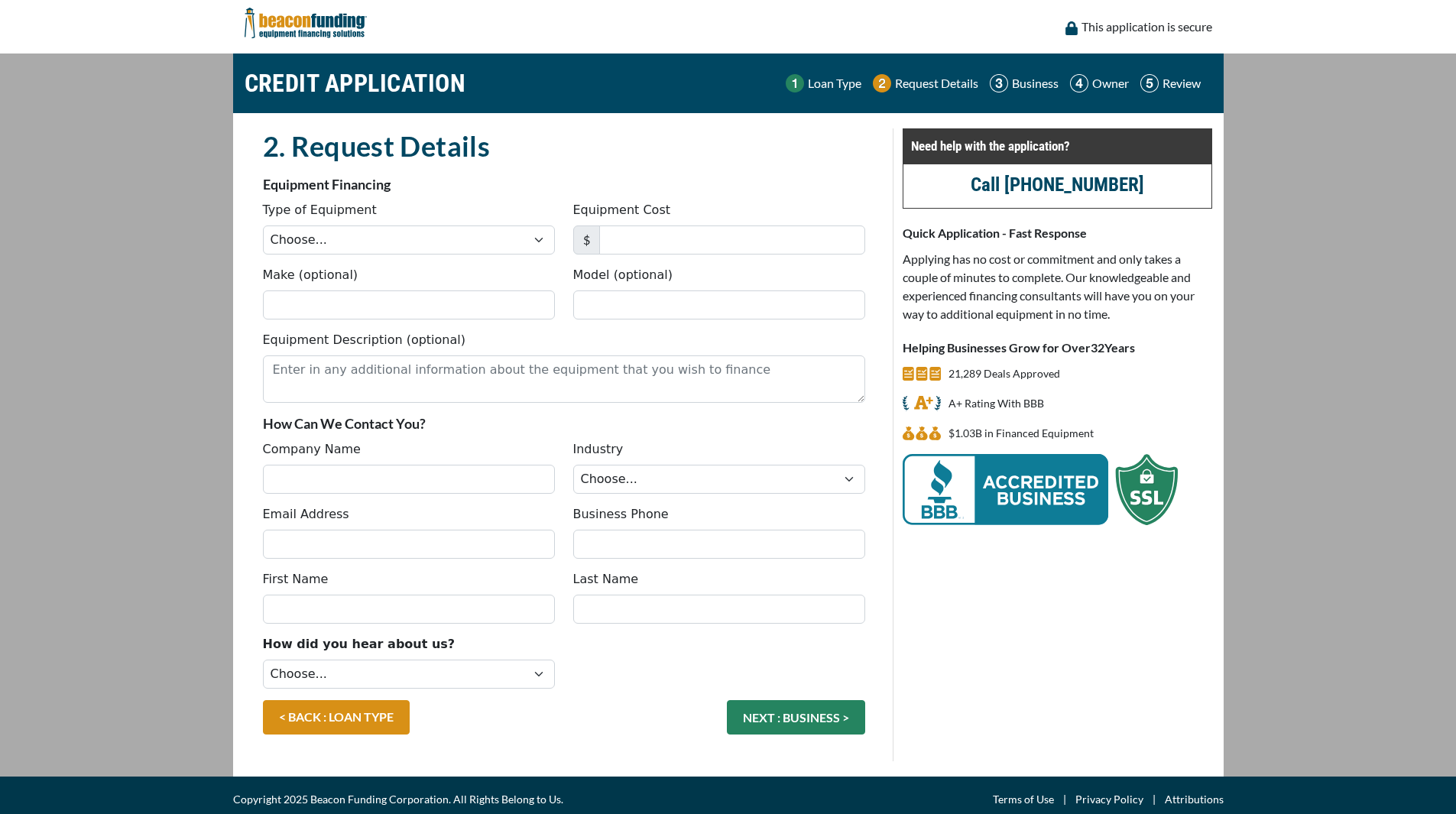 The width and height of the screenshot is (1456, 814). Describe the element at coordinates (1021, 433) in the screenshot. I see `p: $1.03B in Financed Equipment` at that location.